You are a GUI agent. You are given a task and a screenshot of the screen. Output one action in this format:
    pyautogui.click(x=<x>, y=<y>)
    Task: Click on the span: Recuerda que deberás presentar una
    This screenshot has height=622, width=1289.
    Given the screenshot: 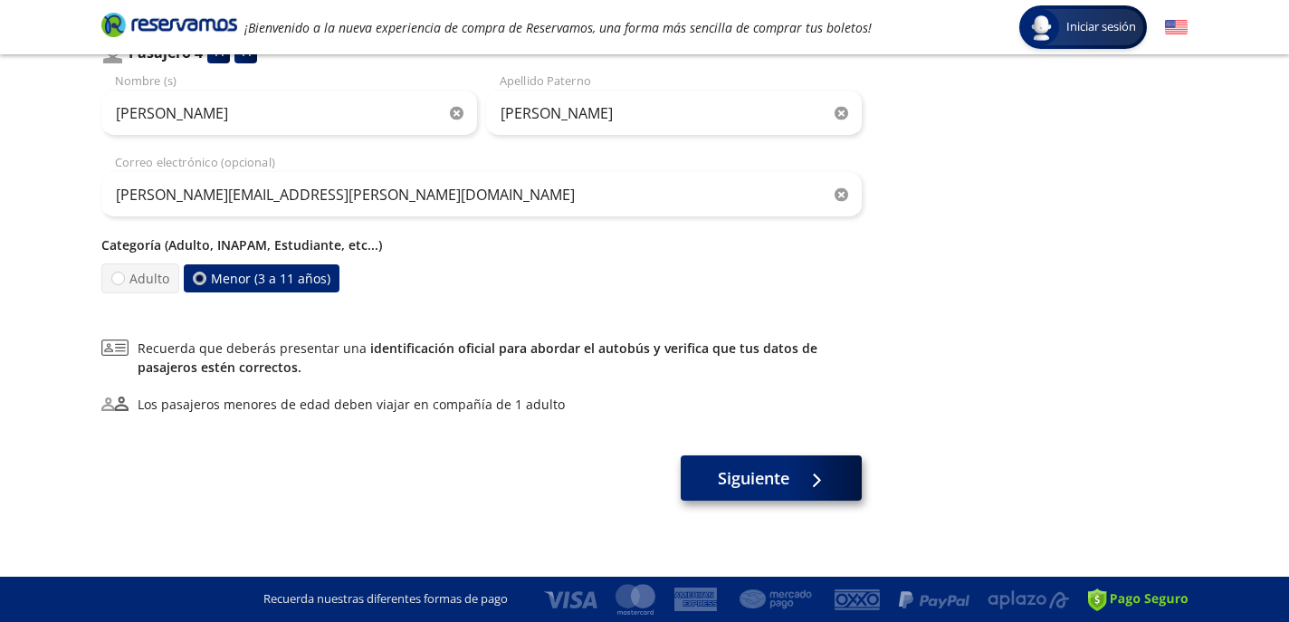 What is the action you would take?
    pyautogui.click(x=500, y=358)
    